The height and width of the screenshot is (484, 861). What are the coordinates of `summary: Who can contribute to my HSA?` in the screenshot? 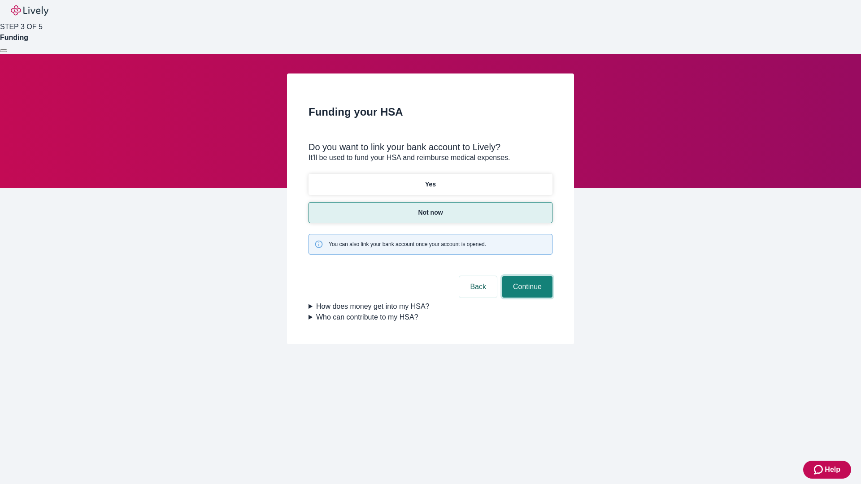 It's located at (431, 318).